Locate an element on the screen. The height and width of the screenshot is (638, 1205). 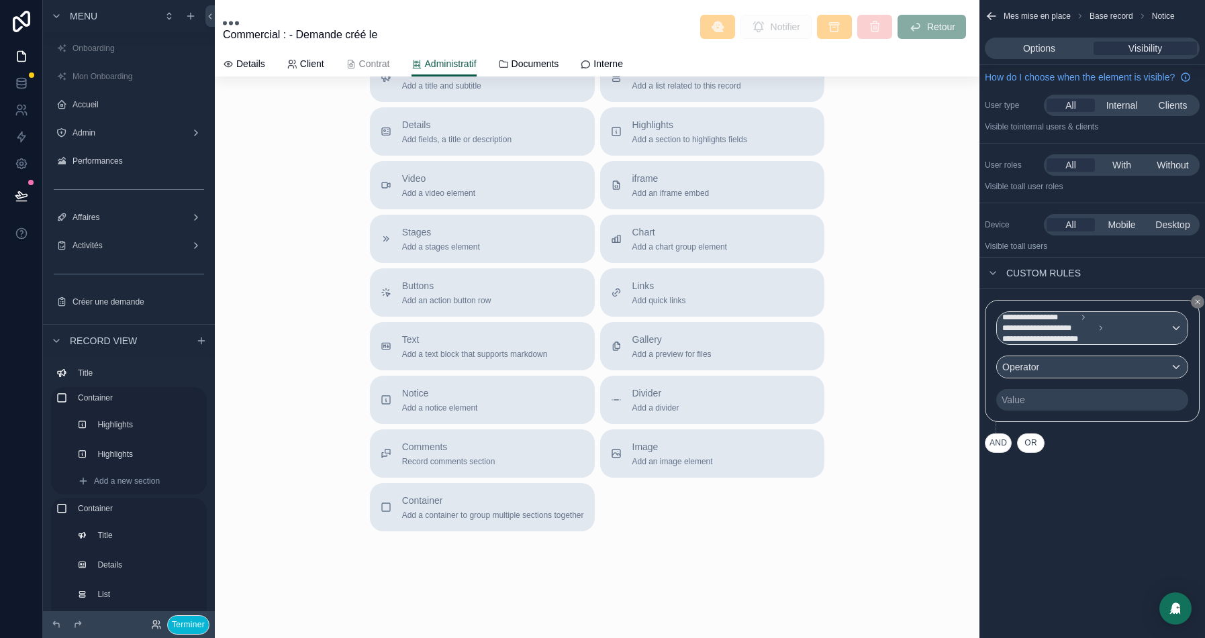
a: Créer une demande is located at coordinates (129, 302).